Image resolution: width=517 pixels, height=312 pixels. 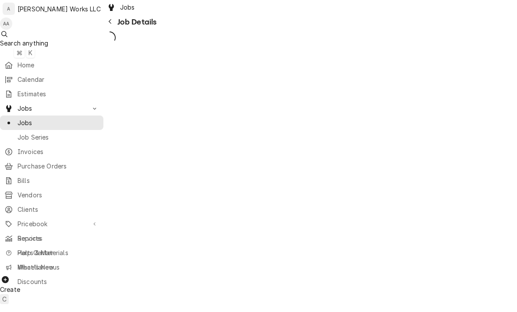 What do you see at coordinates (9, 9) in the screenshot?
I see `div: A` at bounding box center [9, 9].